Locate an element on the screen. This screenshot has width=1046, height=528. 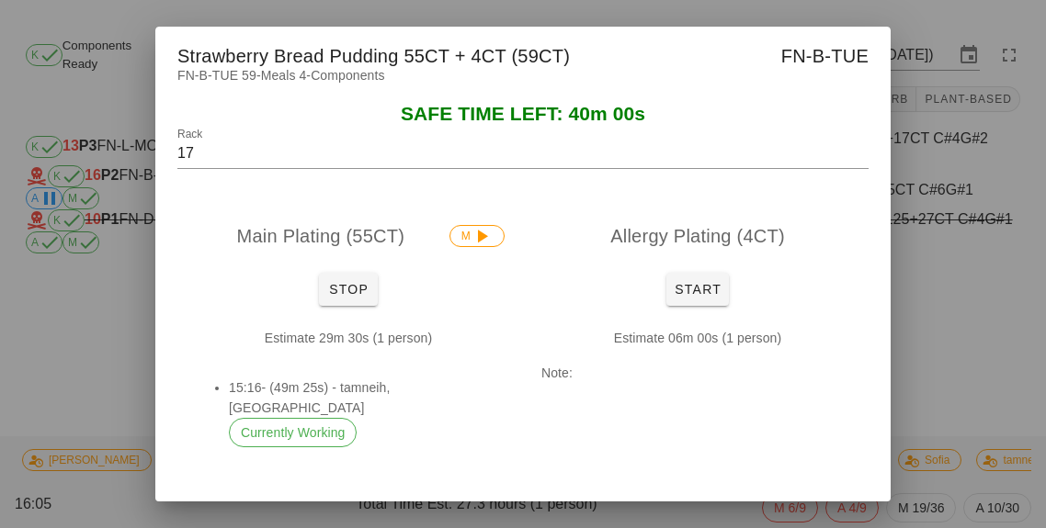
span: Start is located at coordinates (698, 289).